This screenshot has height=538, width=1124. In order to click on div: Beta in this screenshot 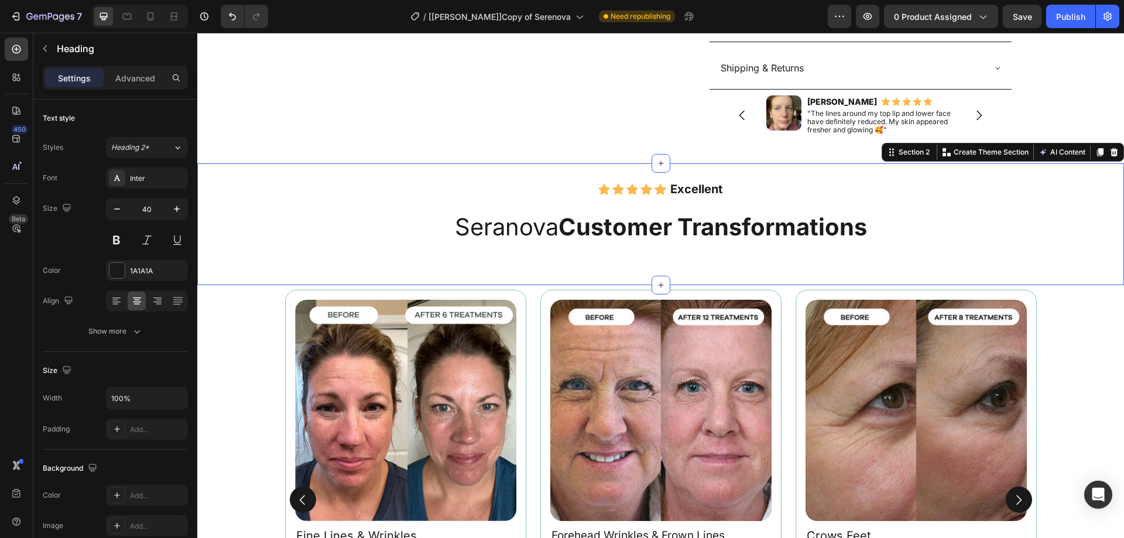, I will do `click(18, 219)`.